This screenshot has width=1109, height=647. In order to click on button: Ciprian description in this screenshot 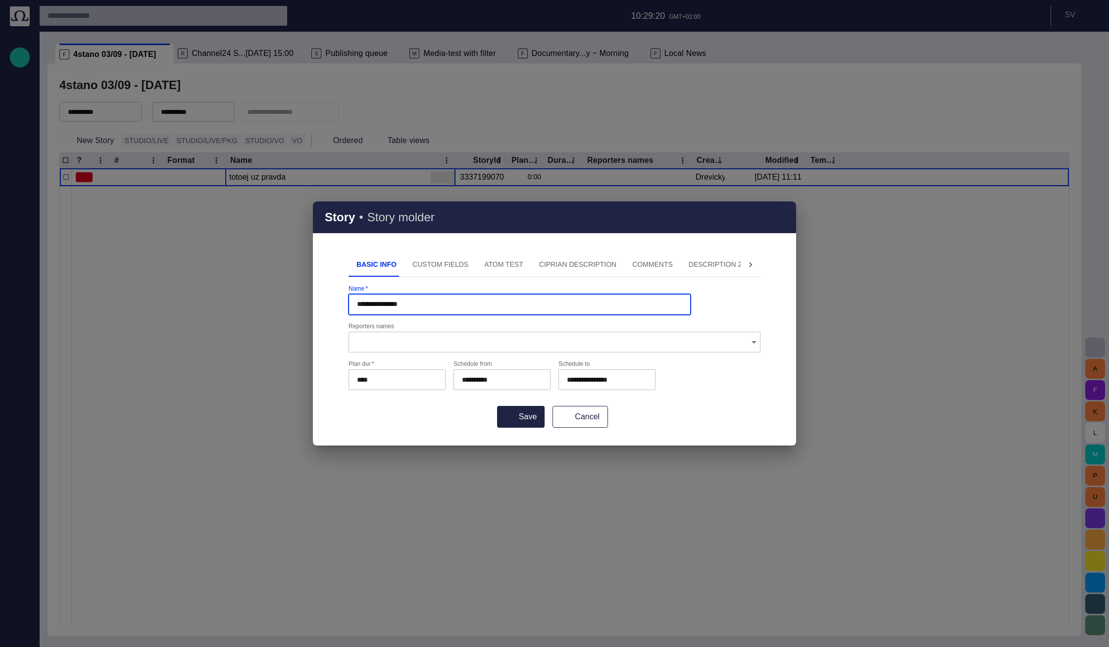, I will do `click(578, 265)`.